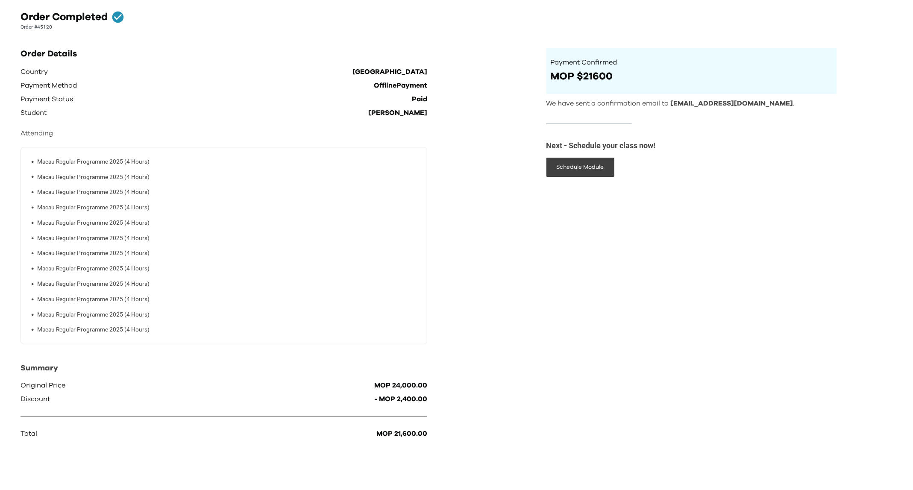 This screenshot has width=913, height=490. I want to click on h1: Order Completed, so click(64, 17).